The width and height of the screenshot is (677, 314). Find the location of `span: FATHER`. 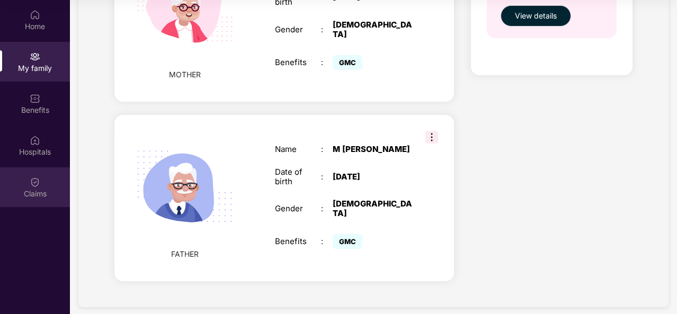

span: FATHER is located at coordinates (185, 254).